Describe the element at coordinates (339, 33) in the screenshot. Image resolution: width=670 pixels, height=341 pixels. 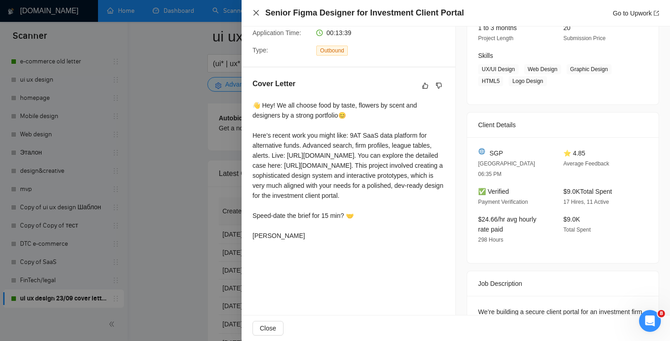
I see `span: 00:13:39` at that location.